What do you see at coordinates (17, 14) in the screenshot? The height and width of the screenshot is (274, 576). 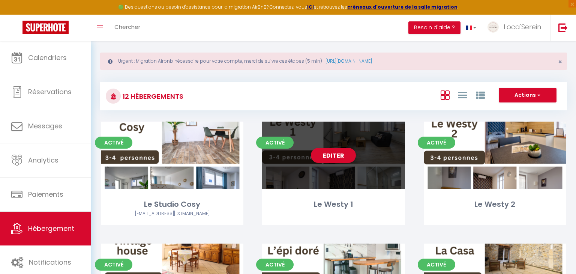 I see `button: Ouvrir le widget de chat LiveChat` at bounding box center [17, 14].